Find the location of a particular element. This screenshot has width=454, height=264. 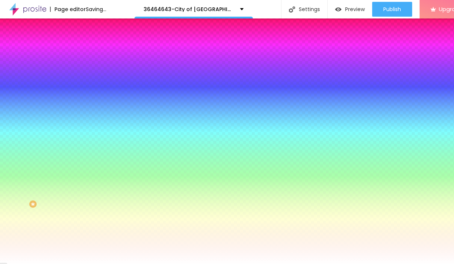

span: Publish is located at coordinates (392, 9).